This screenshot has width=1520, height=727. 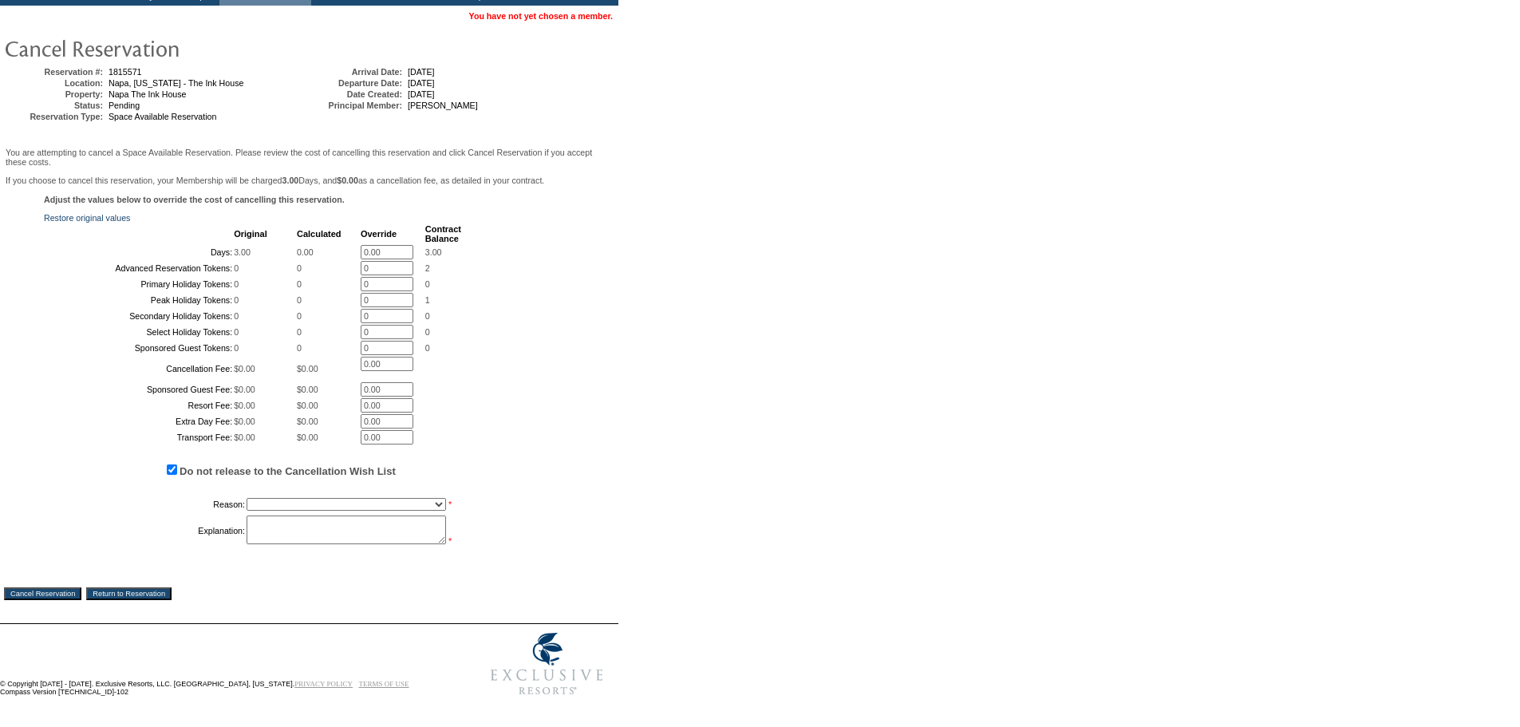 I want to click on td: Property:, so click(x=55, y=94).